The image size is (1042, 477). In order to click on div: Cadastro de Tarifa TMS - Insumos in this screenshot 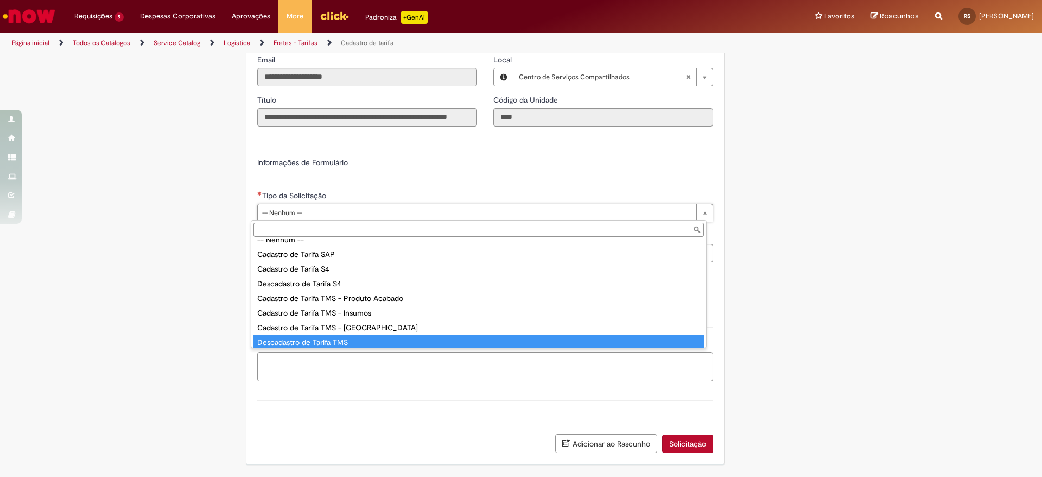, I will do `click(479, 313)`.